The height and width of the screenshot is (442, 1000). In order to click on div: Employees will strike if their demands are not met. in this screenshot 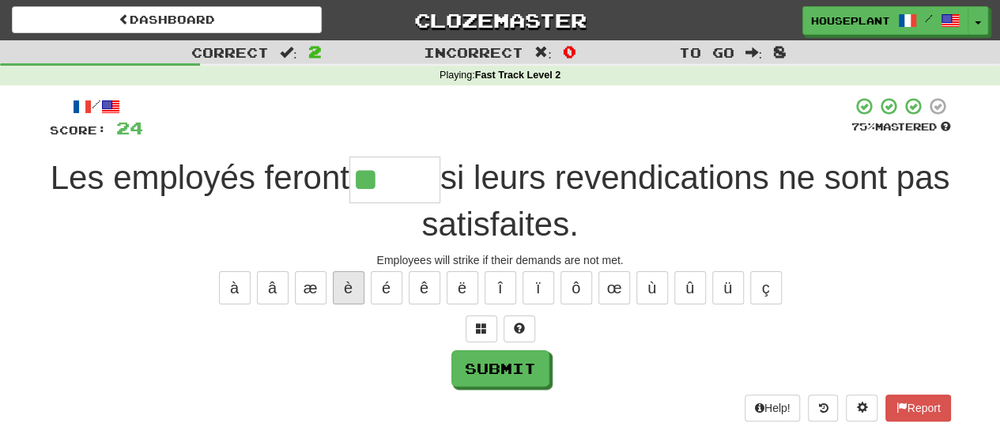, I will do `click(500, 260)`.